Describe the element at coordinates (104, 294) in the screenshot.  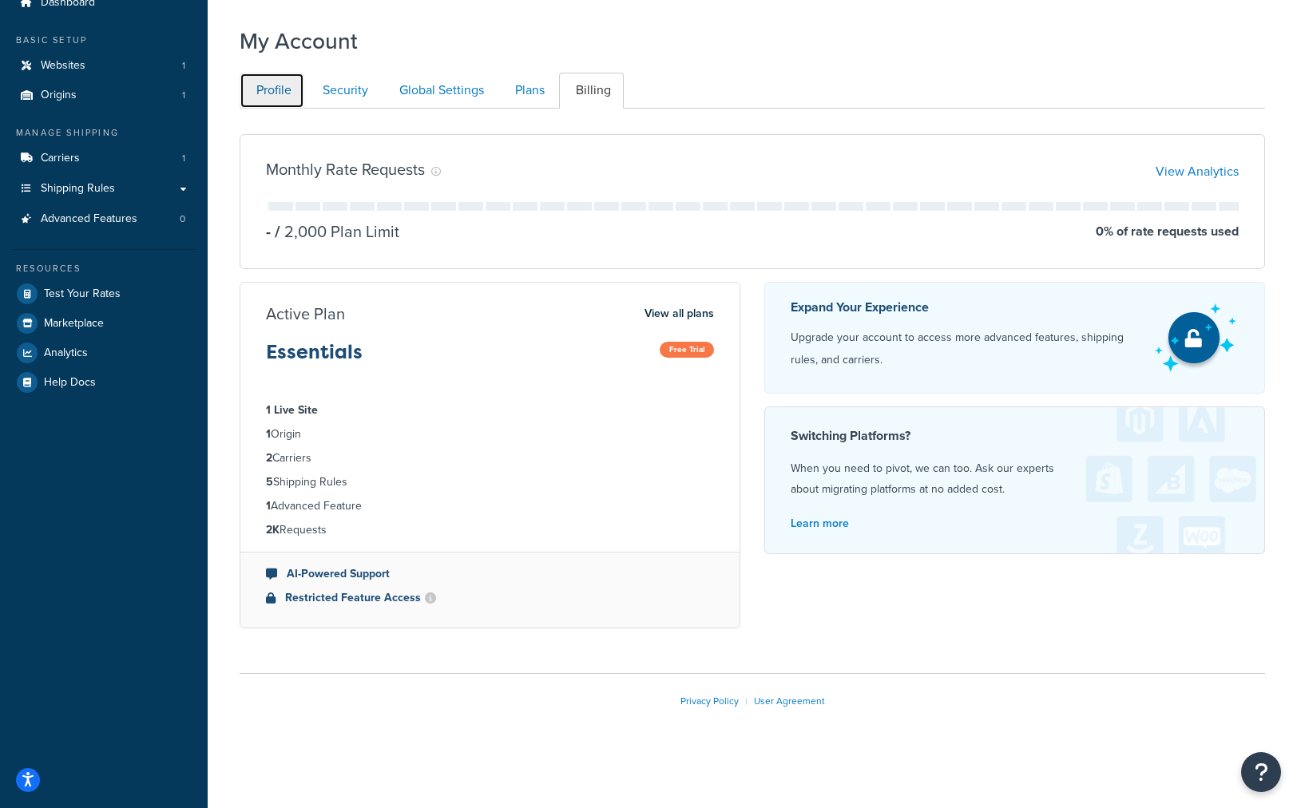
I see `li: Test Your Rates` at that location.